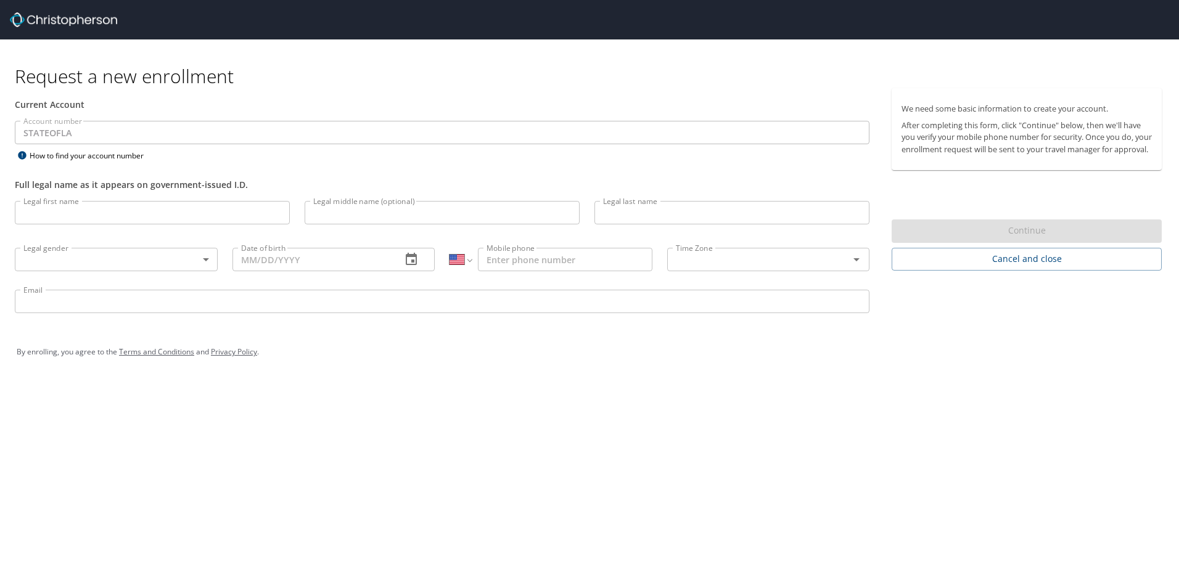 The width and height of the screenshot is (1179, 588). Describe the element at coordinates (593, 76) in the screenshot. I see `h1: Request a new enrollment` at that location.